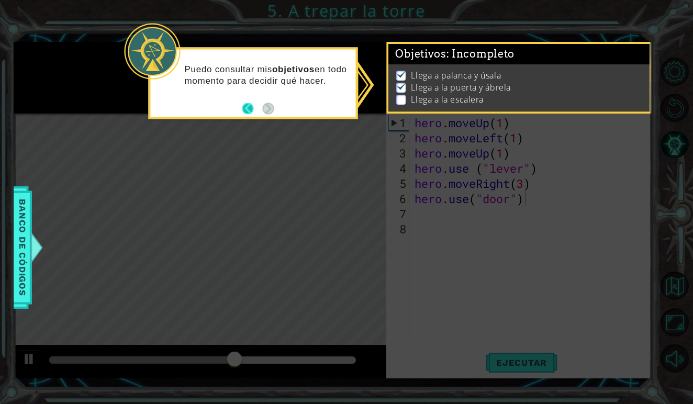 This screenshot has width=693, height=404. Describe the element at coordinates (22, 247) in the screenshot. I see `span: Banco de códigos` at that location.